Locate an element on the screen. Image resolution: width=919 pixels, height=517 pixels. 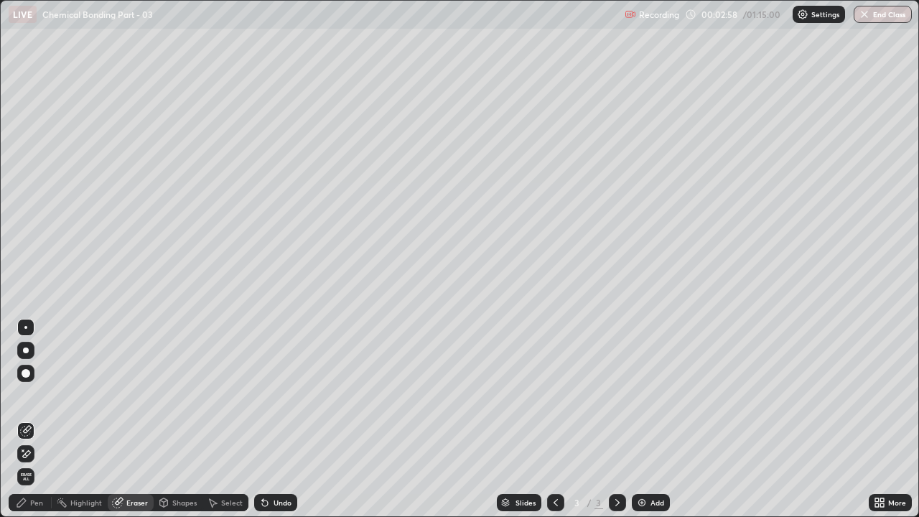
div: Highlight is located at coordinates (86, 502).